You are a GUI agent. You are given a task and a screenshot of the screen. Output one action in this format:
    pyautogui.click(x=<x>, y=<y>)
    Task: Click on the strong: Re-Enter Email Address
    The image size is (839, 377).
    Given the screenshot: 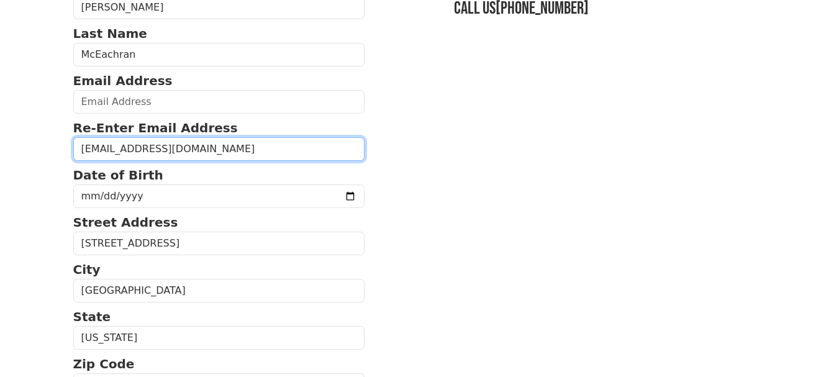 What is the action you would take?
    pyautogui.click(x=155, y=128)
    